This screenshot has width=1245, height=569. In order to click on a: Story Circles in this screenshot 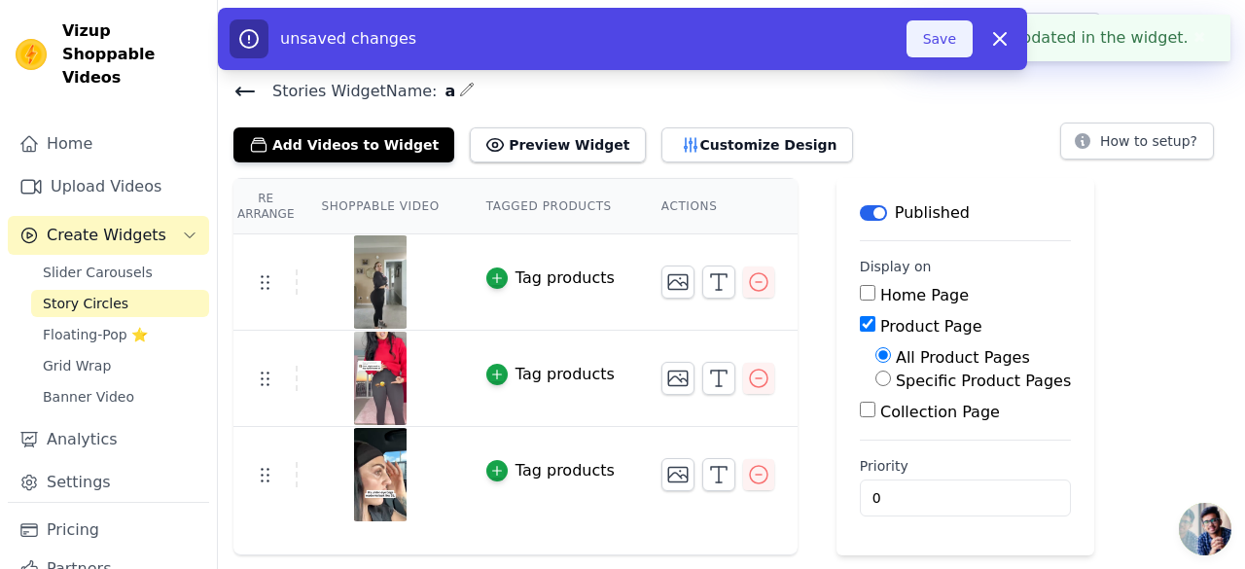, I will do `click(120, 303)`.